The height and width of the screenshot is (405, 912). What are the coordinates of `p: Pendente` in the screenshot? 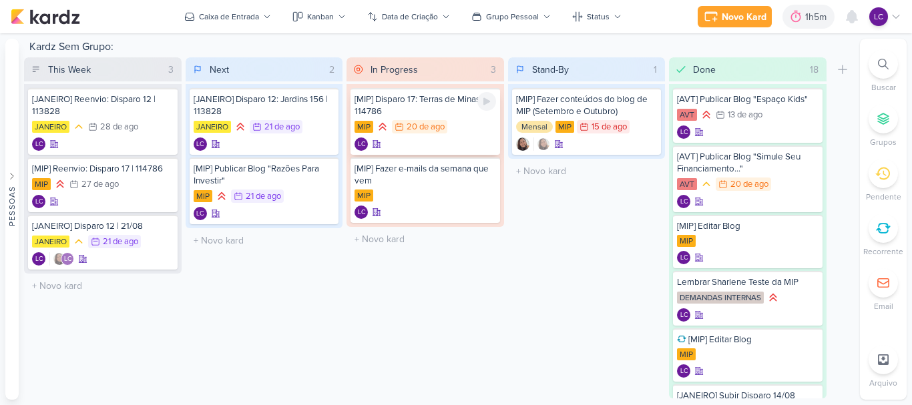 It's located at (884, 197).